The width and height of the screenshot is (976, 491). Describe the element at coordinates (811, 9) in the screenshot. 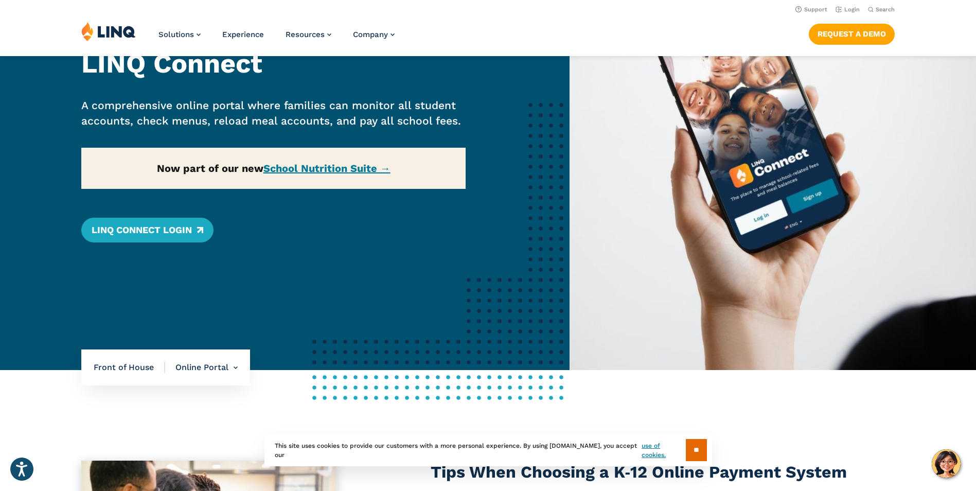

I see `a: Support` at that location.